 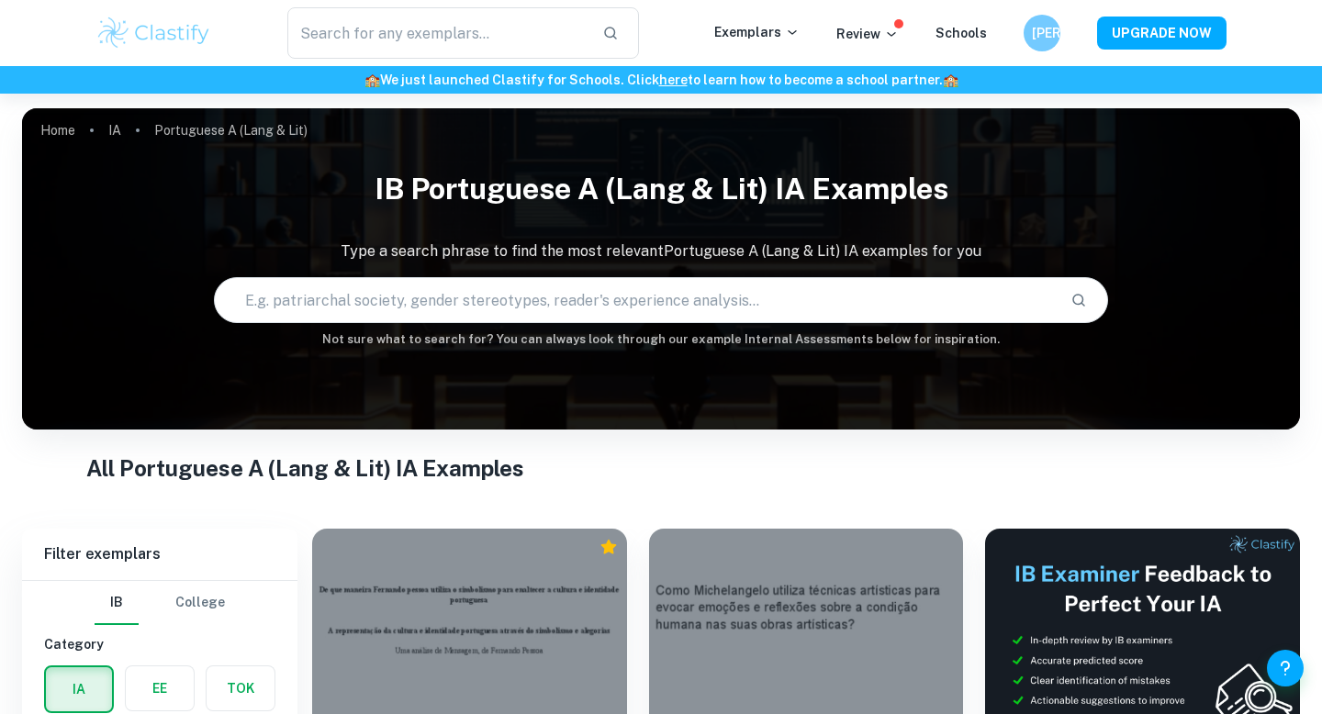 I want to click on button: UPGRADE NOW, so click(x=1161, y=33).